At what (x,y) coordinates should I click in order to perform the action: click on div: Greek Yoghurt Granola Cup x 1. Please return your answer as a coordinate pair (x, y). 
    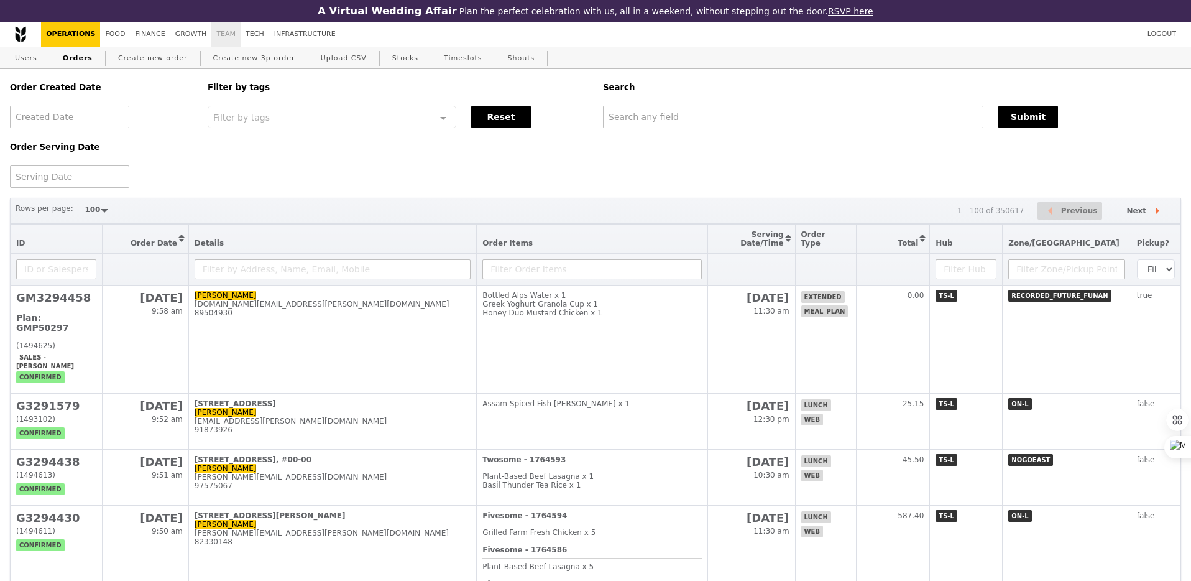
    Looking at the image, I should click on (592, 304).